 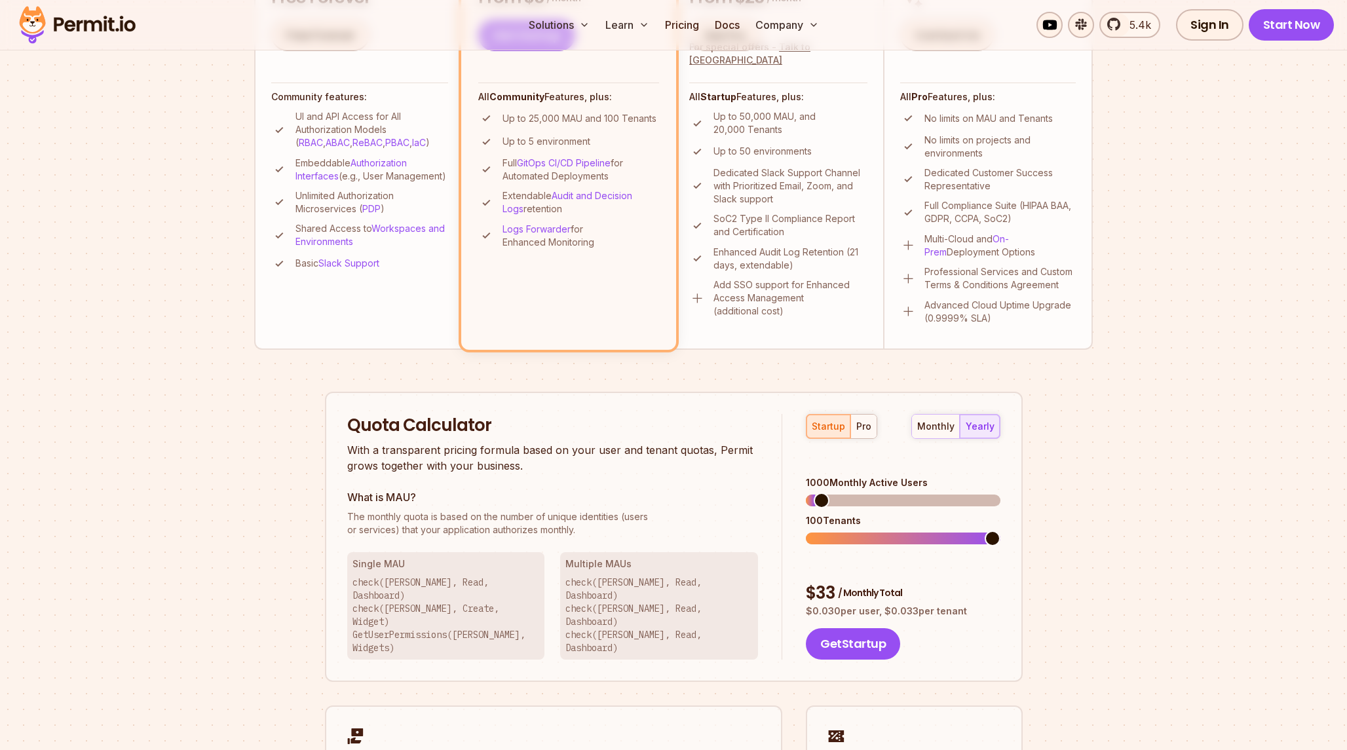 What do you see at coordinates (627, 25) in the screenshot?
I see `button: Learn` at bounding box center [627, 25].